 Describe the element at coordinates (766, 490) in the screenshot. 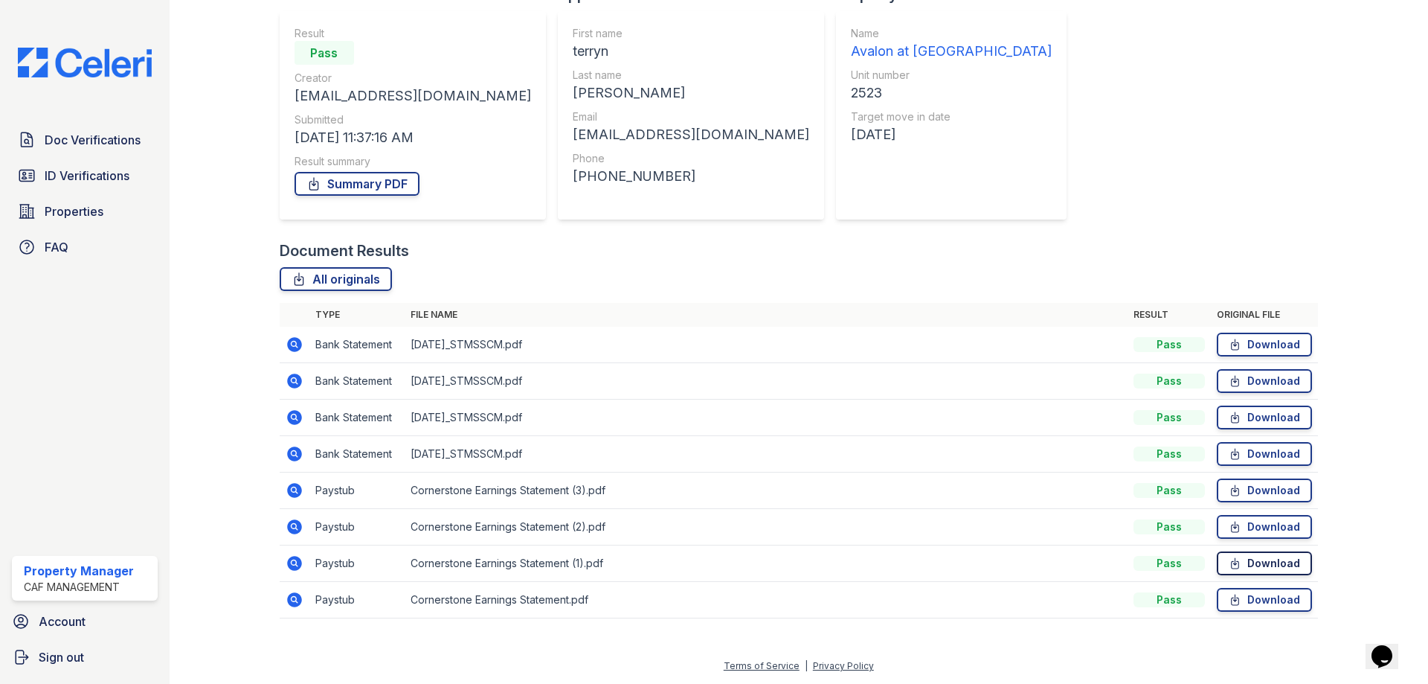

I see `td: Cornerstone Earnings Statement (3).pdf` at that location.